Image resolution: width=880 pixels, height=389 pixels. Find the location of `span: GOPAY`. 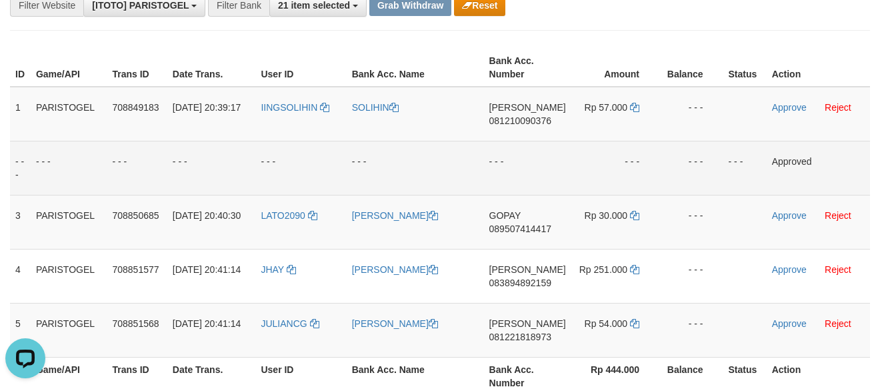

span: GOPAY is located at coordinates (505, 215).